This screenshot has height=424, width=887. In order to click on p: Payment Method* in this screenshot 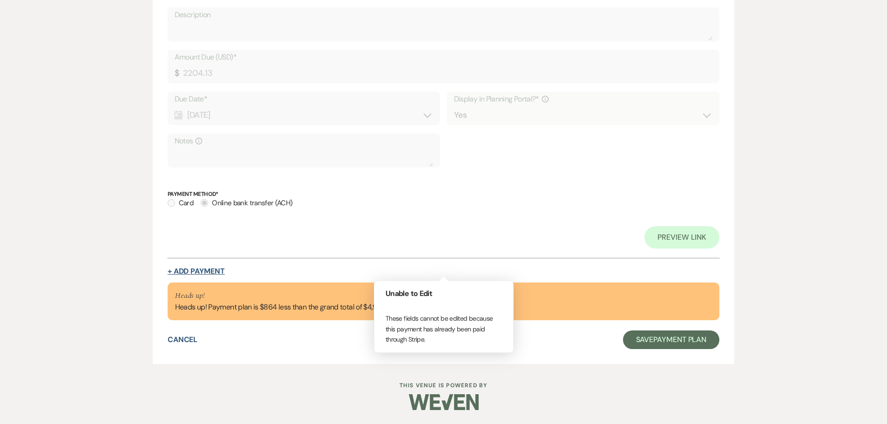, I will do `click(444, 194)`.